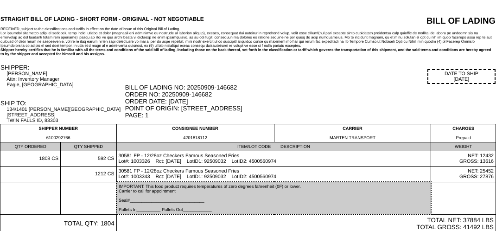  What do you see at coordinates (89, 159) in the screenshot?
I see `td: 592 CS` at bounding box center [89, 159].